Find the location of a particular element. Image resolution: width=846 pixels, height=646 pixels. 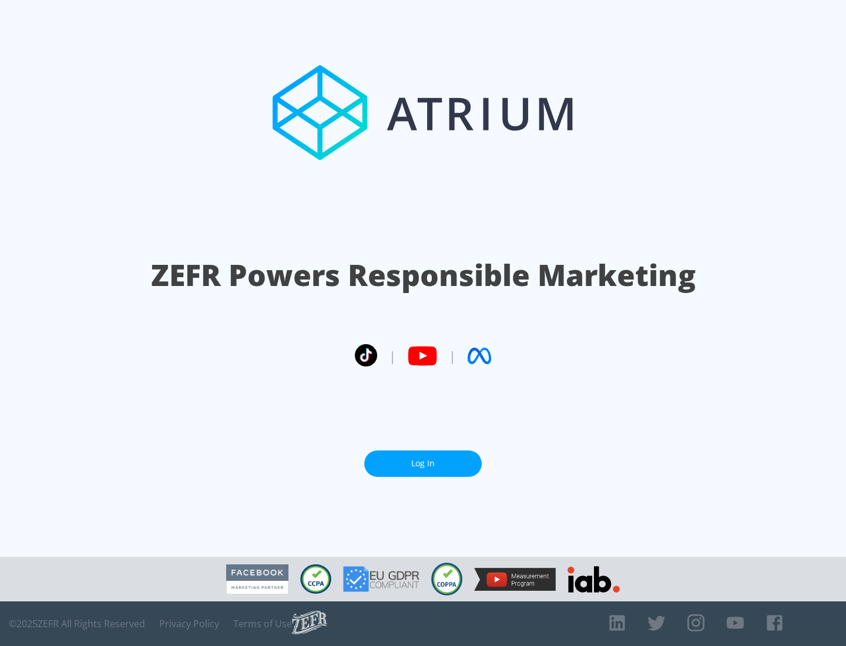

h1: ZEFR Powers Responsible Marketing is located at coordinates (423, 275).